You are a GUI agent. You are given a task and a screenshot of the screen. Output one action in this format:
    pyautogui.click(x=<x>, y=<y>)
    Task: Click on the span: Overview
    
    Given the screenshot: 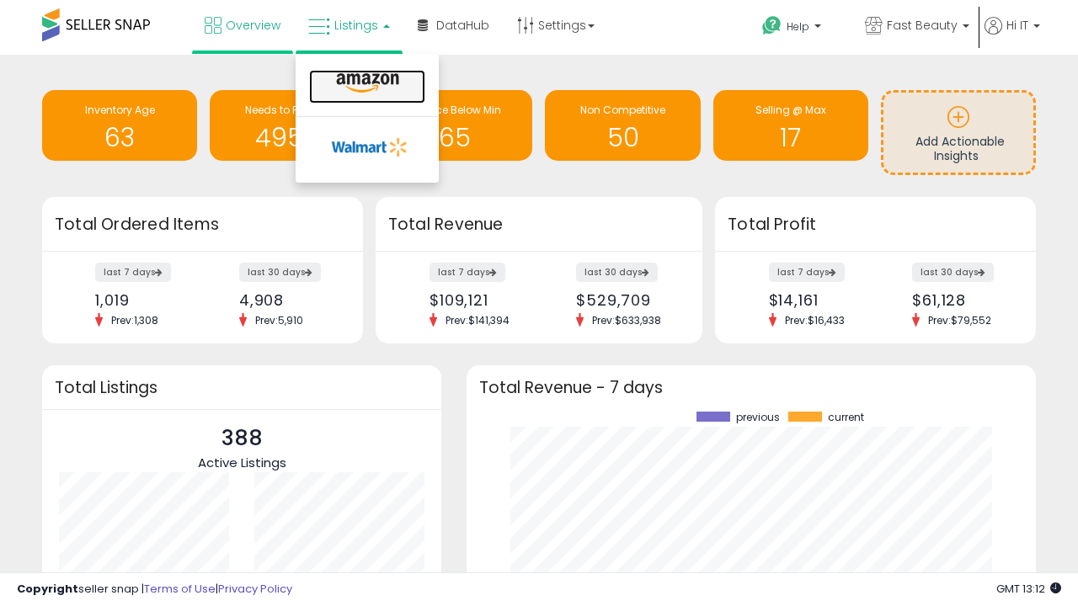 What is the action you would take?
    pyautogui.click(x=253, y=25)
    